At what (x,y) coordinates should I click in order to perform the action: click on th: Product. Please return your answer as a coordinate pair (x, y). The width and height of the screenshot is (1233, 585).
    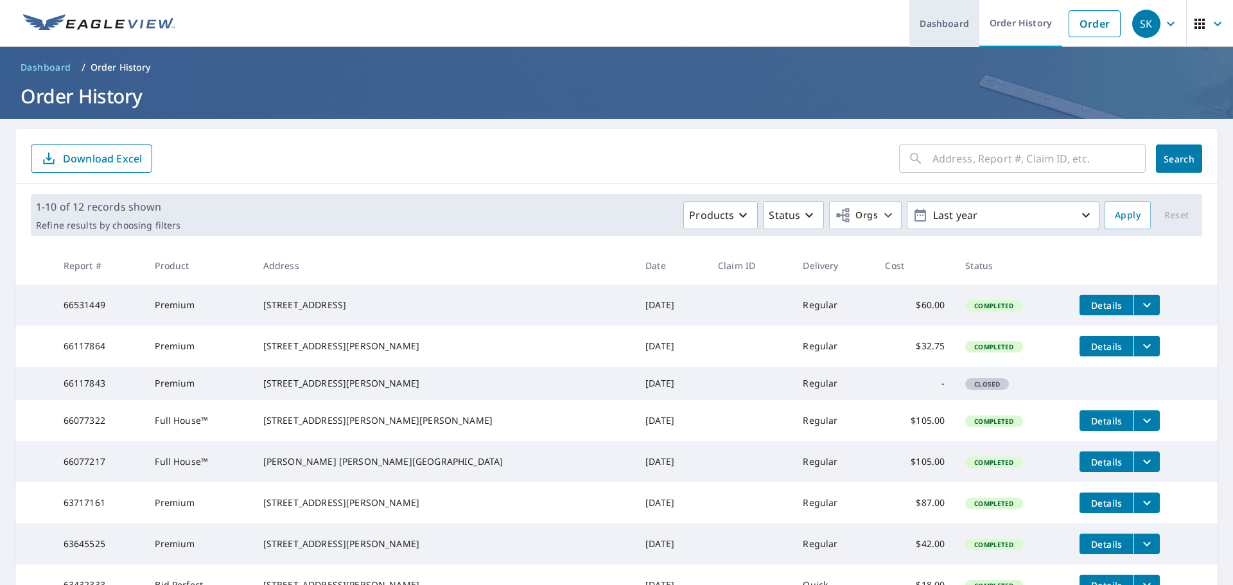
    Looking at the image, I should click on (198, 265).